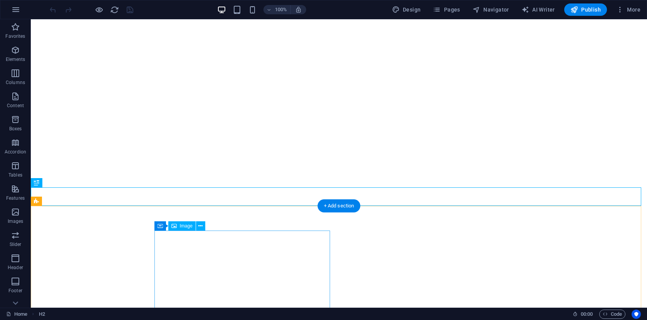 This screenshot has width=647, height=320. What do you see at coordinates (186, 226) in the screenshot?
I see `span: Image` at bounding box center [186, 226].